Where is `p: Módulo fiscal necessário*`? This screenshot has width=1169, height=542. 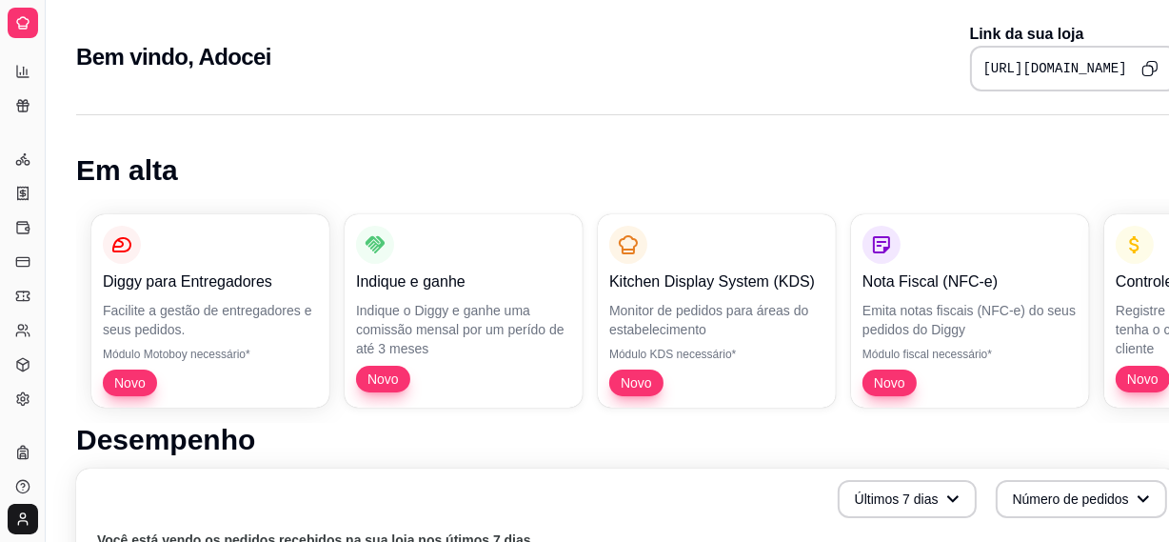
p: Módulo fiscal necessário* is located at coordinates (970, 354).